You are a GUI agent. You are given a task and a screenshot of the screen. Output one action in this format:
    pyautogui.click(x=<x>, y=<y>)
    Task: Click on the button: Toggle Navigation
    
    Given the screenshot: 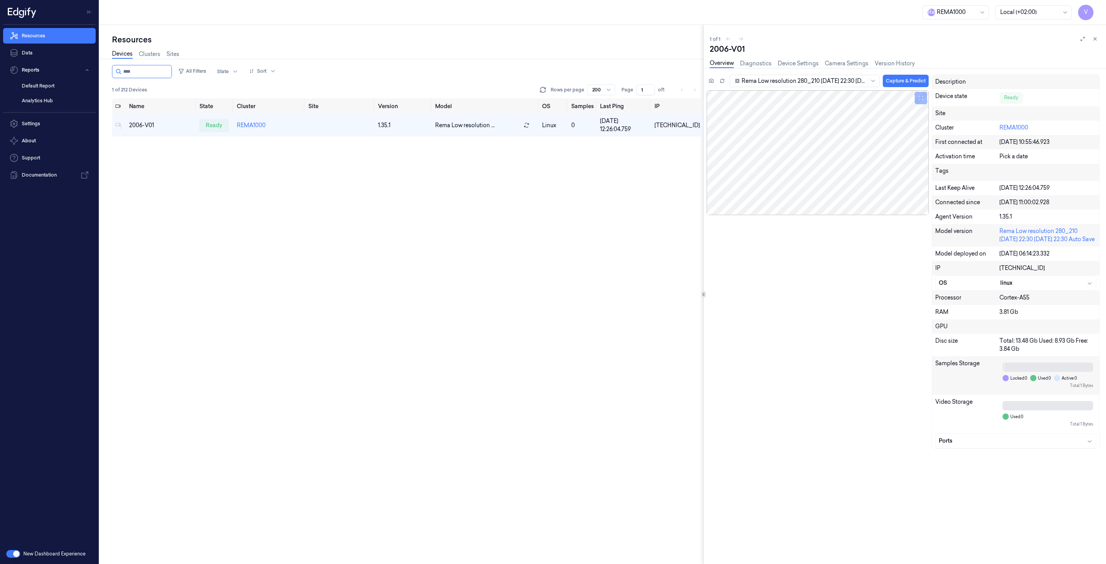 What is the action you would take?
    pyautogui.click(x=89, y=12)
    